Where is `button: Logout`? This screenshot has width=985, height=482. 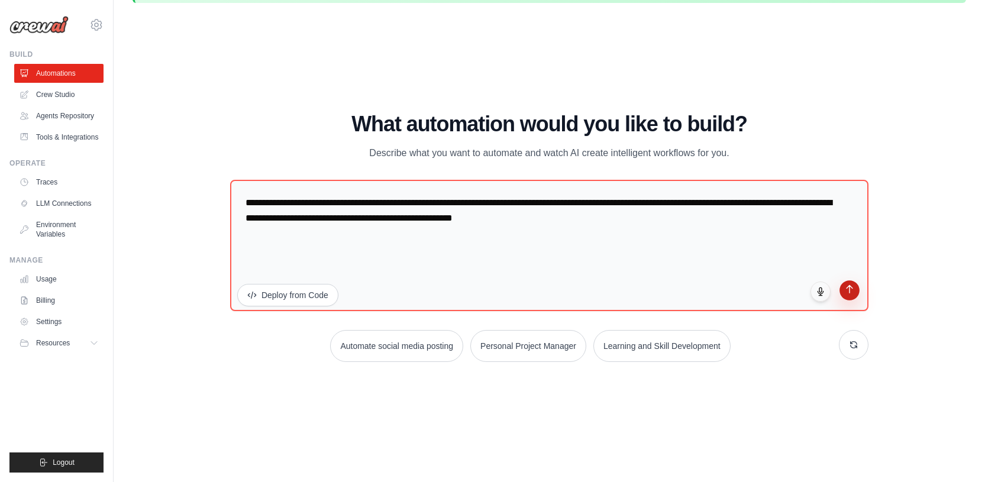 button: Logout is located at coordinates (56, 463).